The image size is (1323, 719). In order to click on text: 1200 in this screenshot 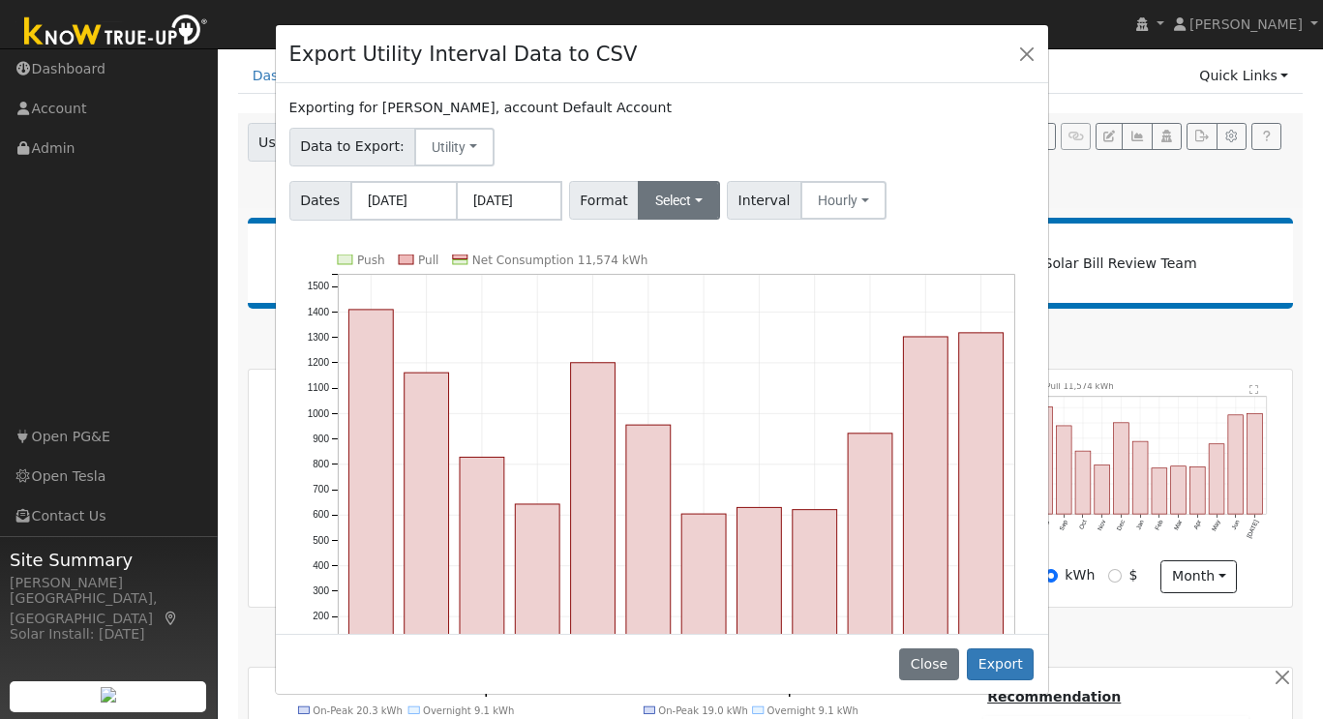, I will do `click(318, 362)`.